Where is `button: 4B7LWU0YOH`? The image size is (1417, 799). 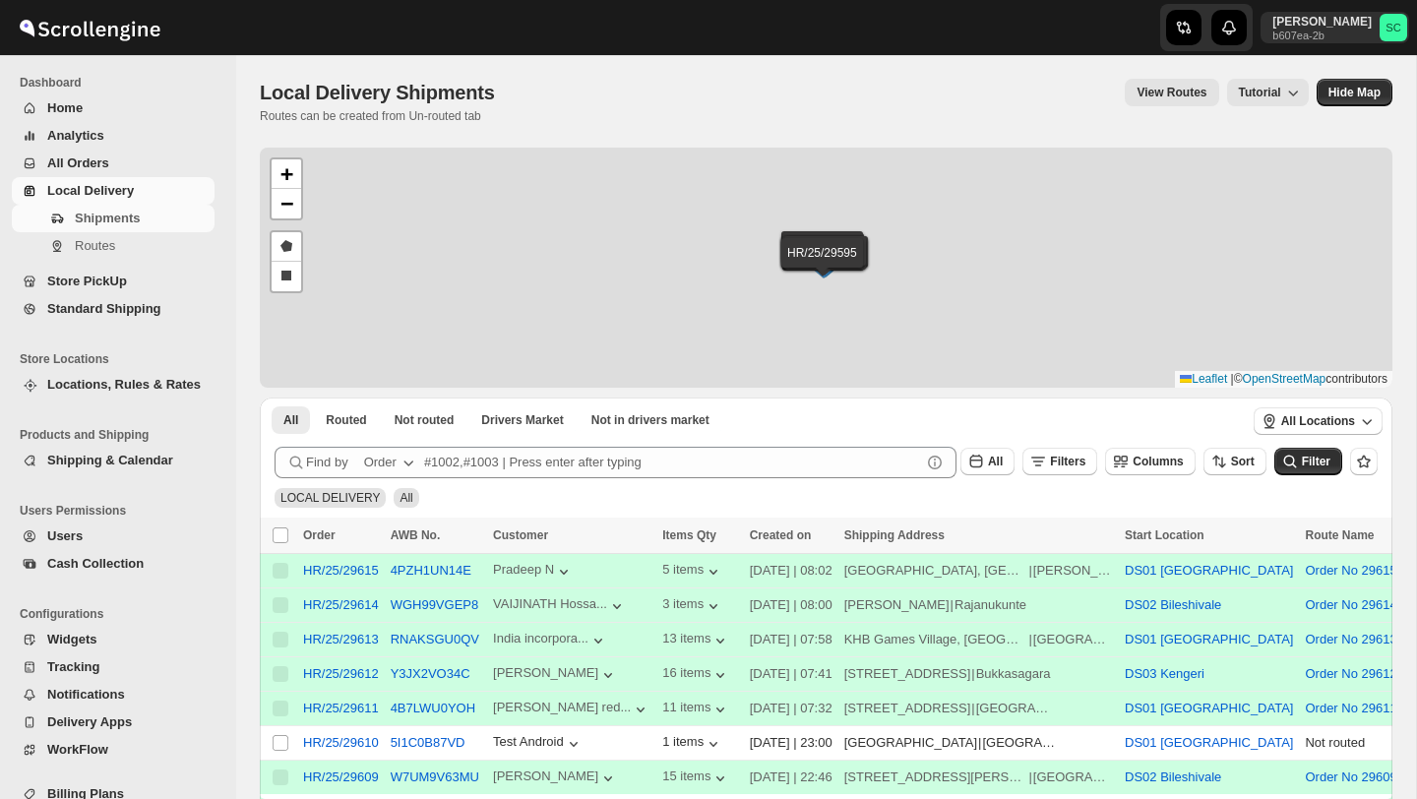 button: 4B7LWU0YOH is located at coordinates (433, 707).